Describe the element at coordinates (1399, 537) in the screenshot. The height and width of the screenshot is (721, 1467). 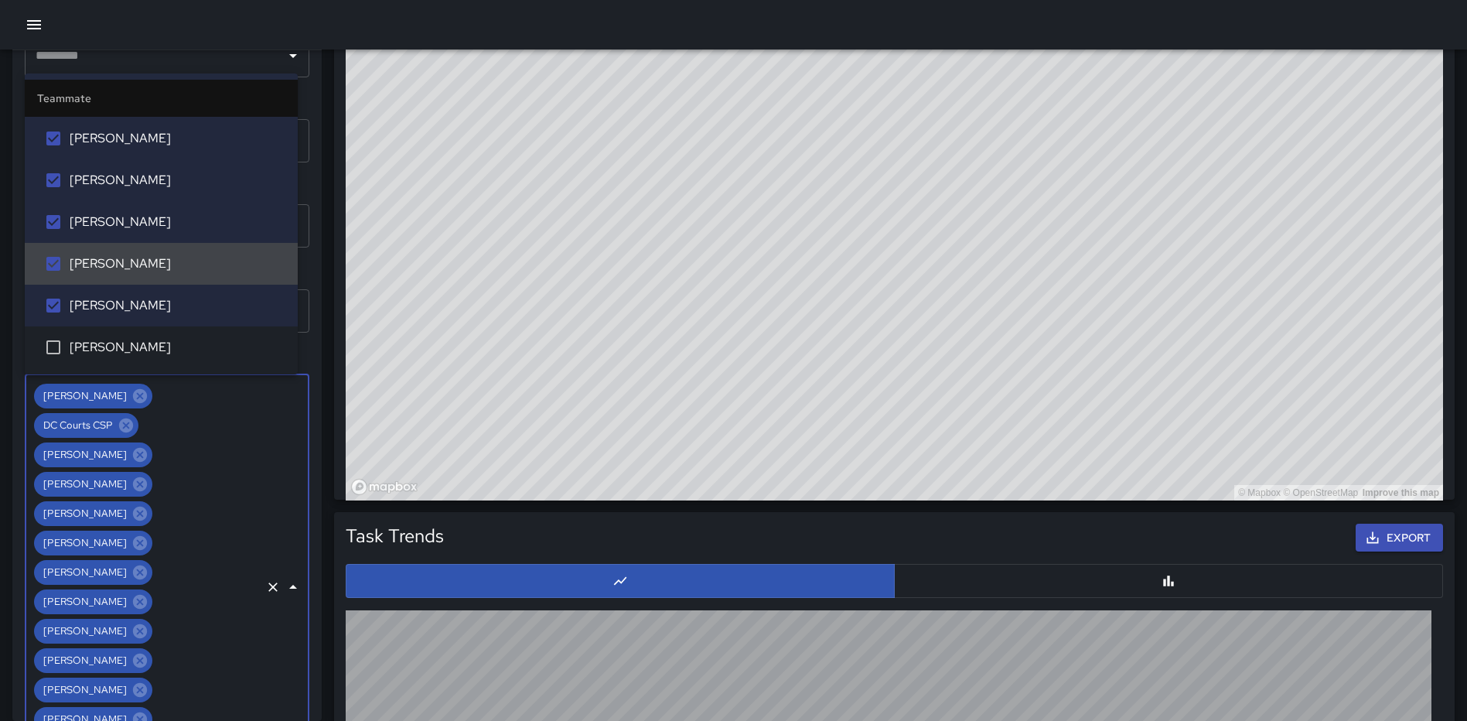
I see `button: Export` at that location.